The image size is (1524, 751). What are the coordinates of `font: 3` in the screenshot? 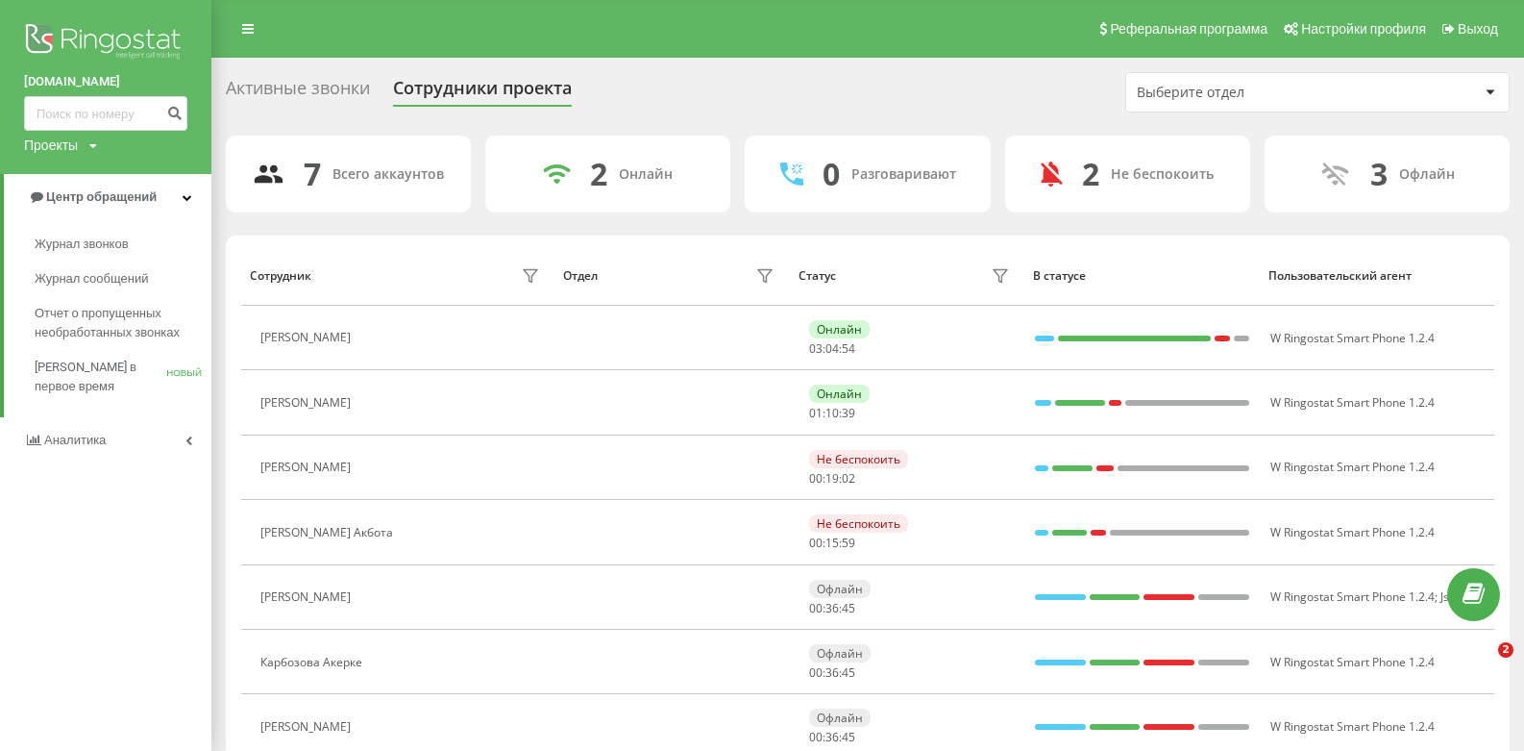 It's located at (1379, 173).